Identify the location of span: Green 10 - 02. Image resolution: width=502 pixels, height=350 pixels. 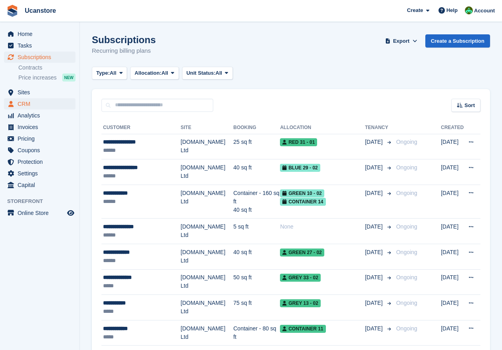
(302, 193).